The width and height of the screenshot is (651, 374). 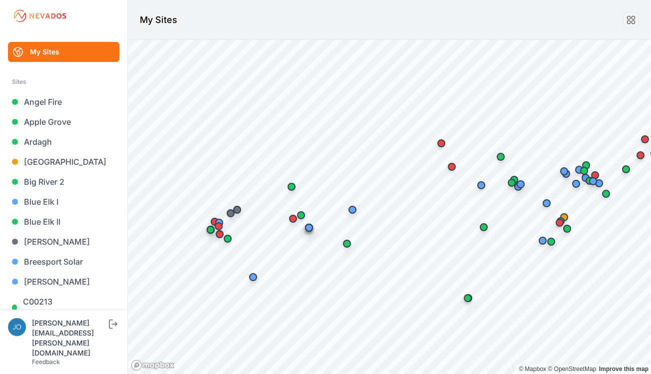 I want to click on a: Feedback, so click(x=46, y=362).